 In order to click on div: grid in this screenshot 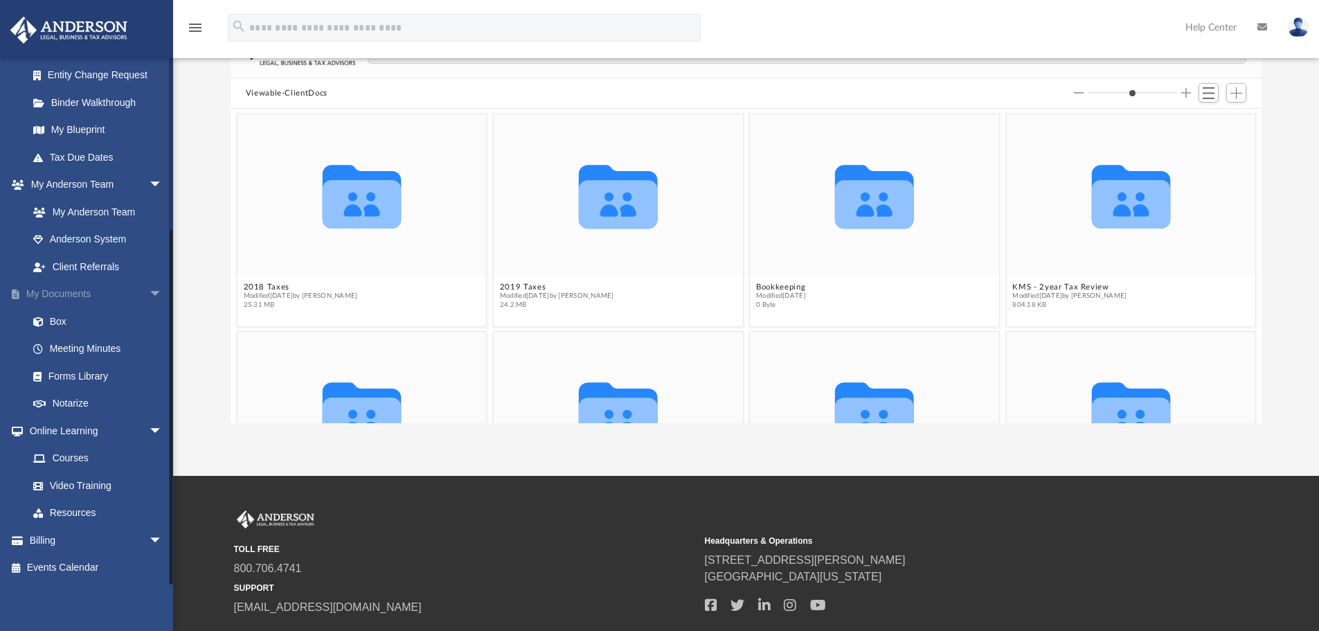, I will do `click(746, 266)`.